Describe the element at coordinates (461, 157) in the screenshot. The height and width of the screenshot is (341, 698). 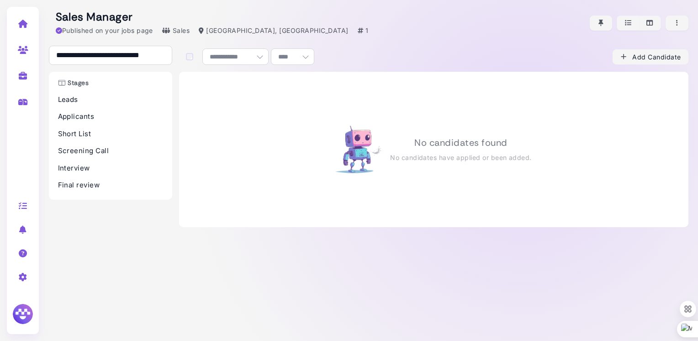
I see `p: No candidates have applied or been added.` at that location.